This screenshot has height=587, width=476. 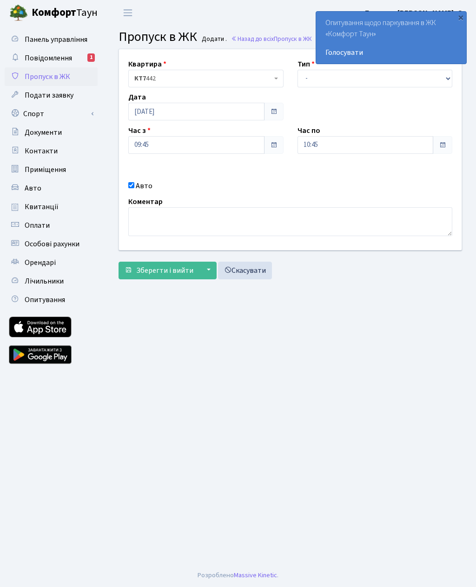 I want to click on a: Авто, so click(x=51, y=188).